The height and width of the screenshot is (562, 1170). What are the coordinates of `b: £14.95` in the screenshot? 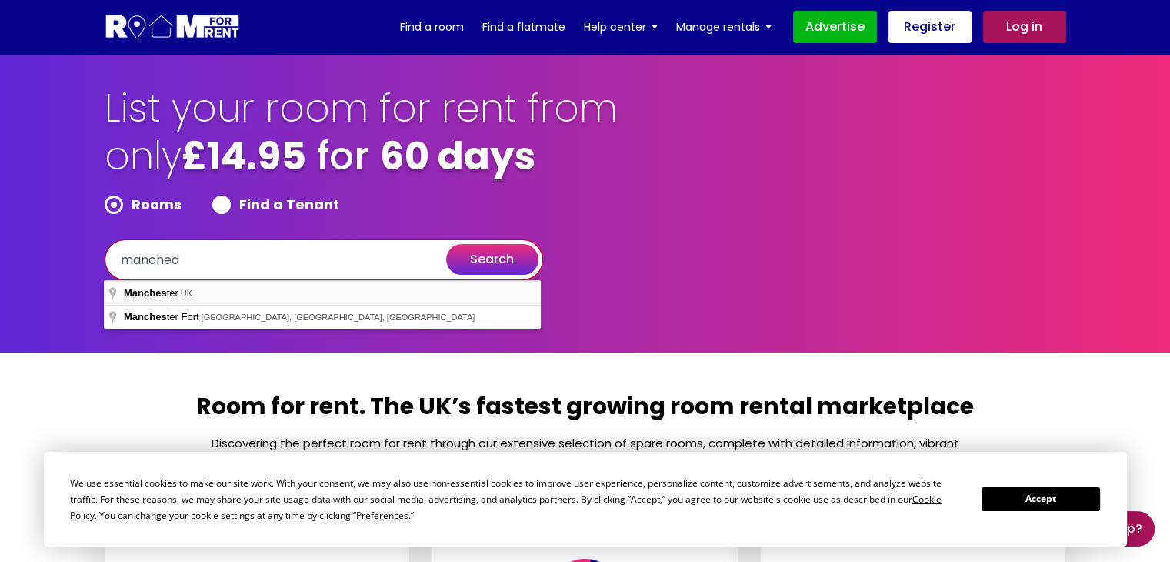 It's located at (244, 155).